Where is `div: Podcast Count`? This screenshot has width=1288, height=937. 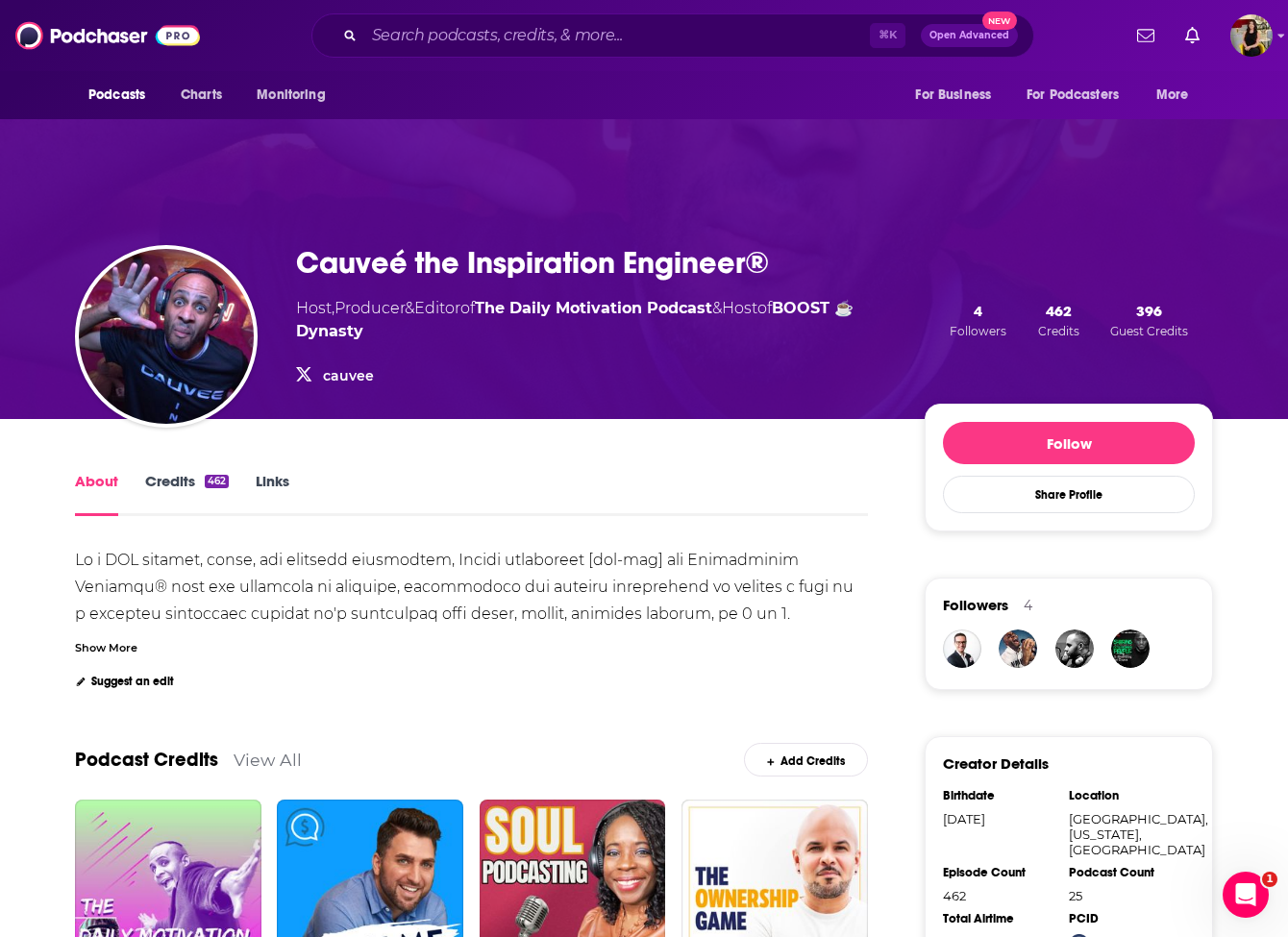 div: Podcast Count is located at coordinates (1125, 872).